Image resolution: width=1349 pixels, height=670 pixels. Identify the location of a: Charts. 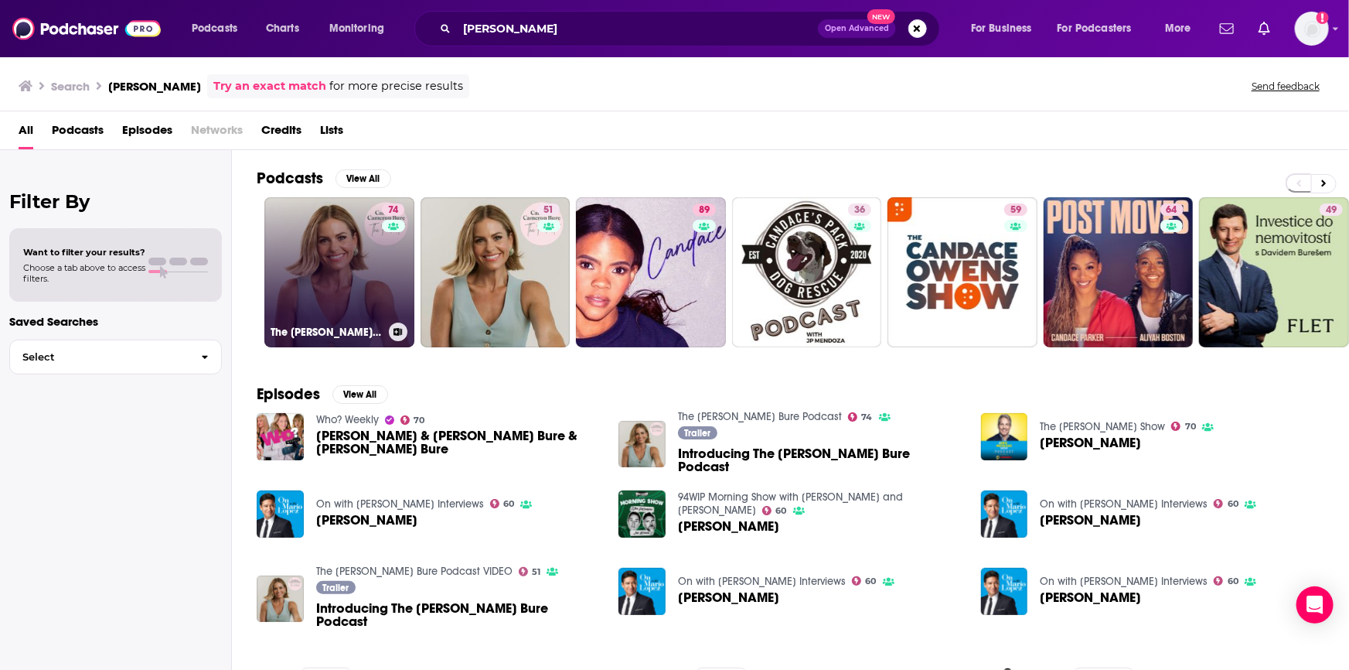
(282, 29).